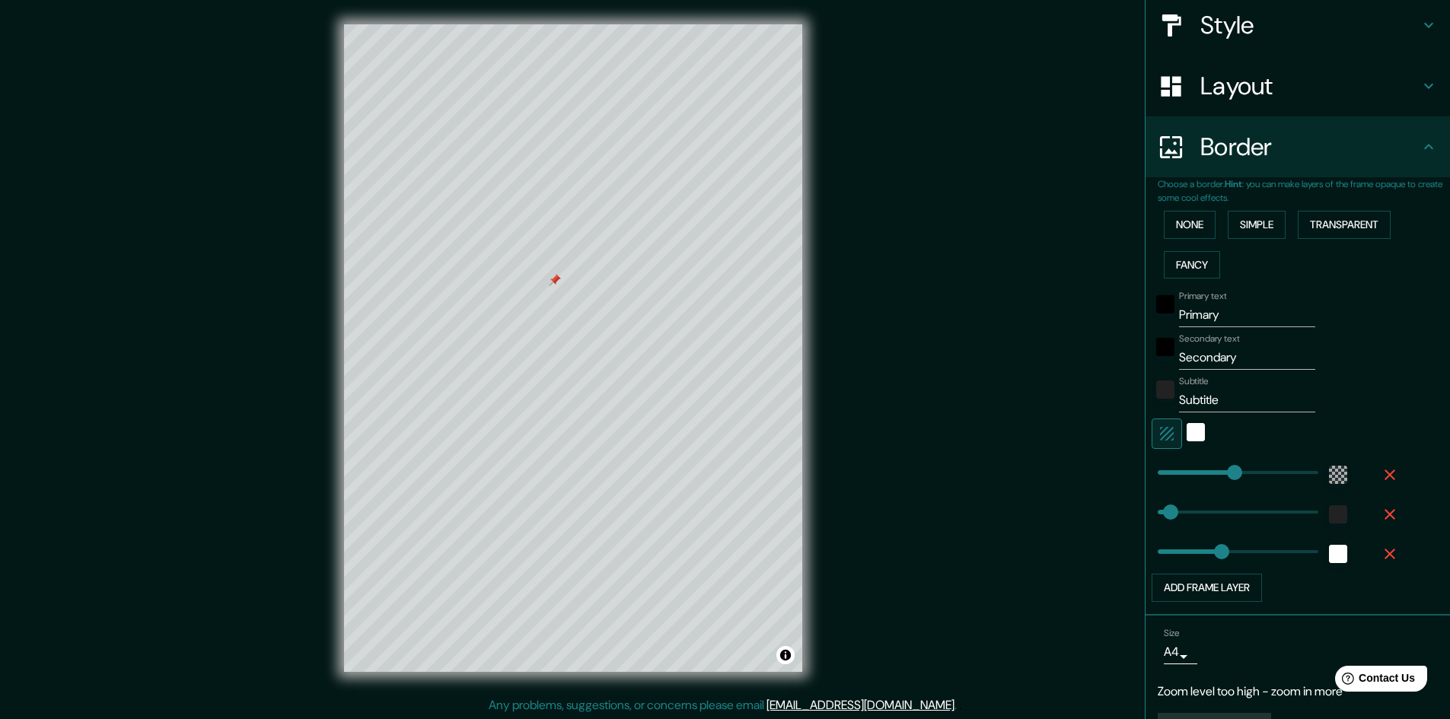 This screenshot has height=719, width=1450. What do you see at coordinates (1171, 632) in the screenshot?
I see `label: Size` at bounding box center [1171, 632].